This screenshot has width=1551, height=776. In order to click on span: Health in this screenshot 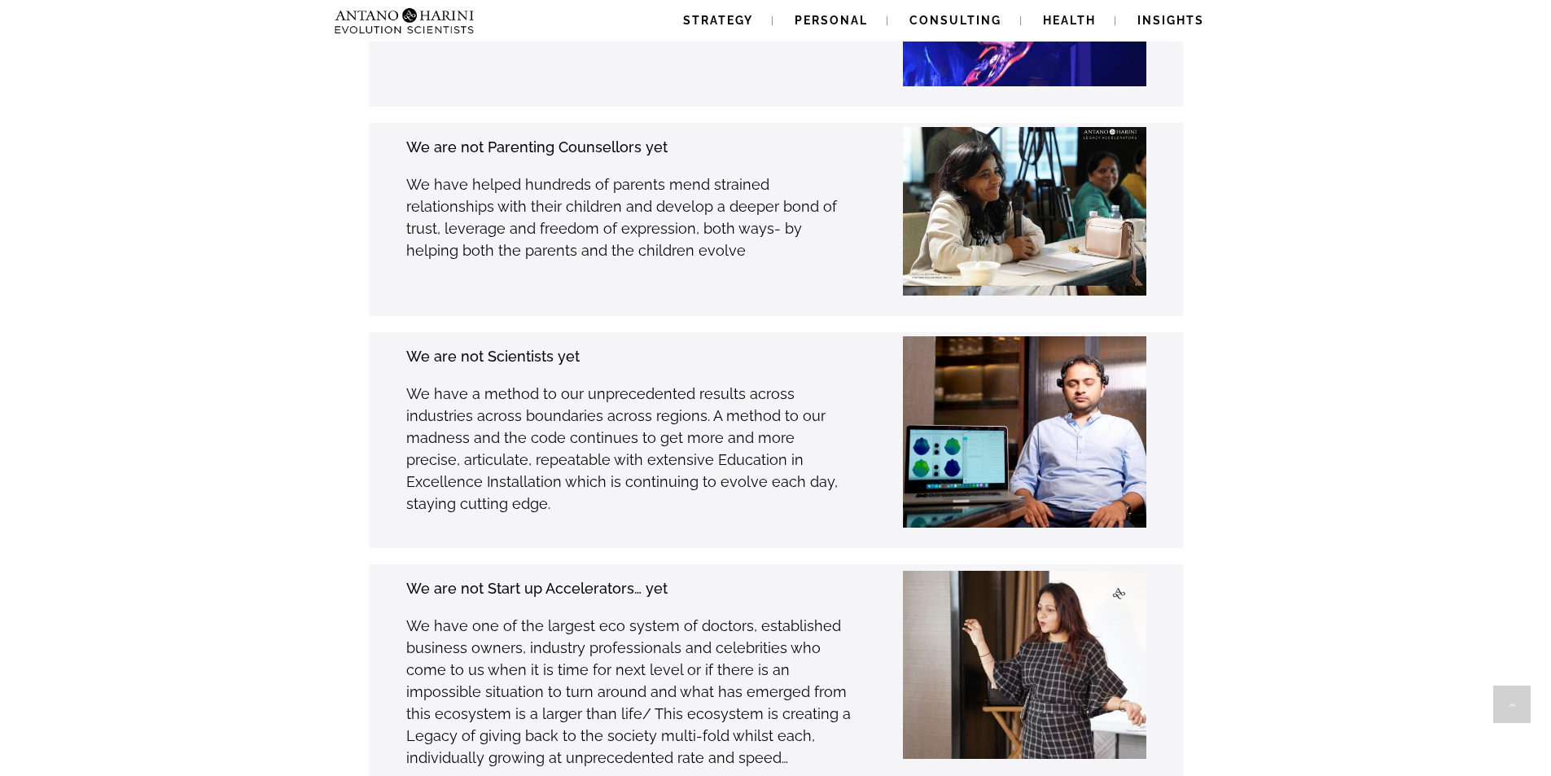, I will do `click(1069, 20)`.